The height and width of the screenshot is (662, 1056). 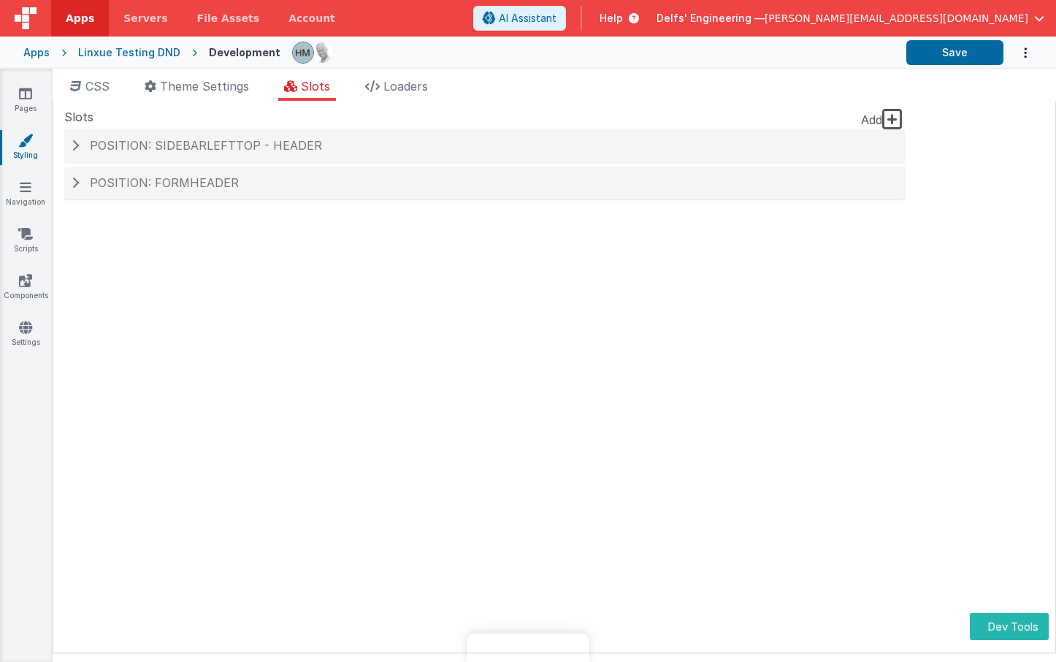 I want to click on span: Position: formHeader, so click(x=164, y=183).